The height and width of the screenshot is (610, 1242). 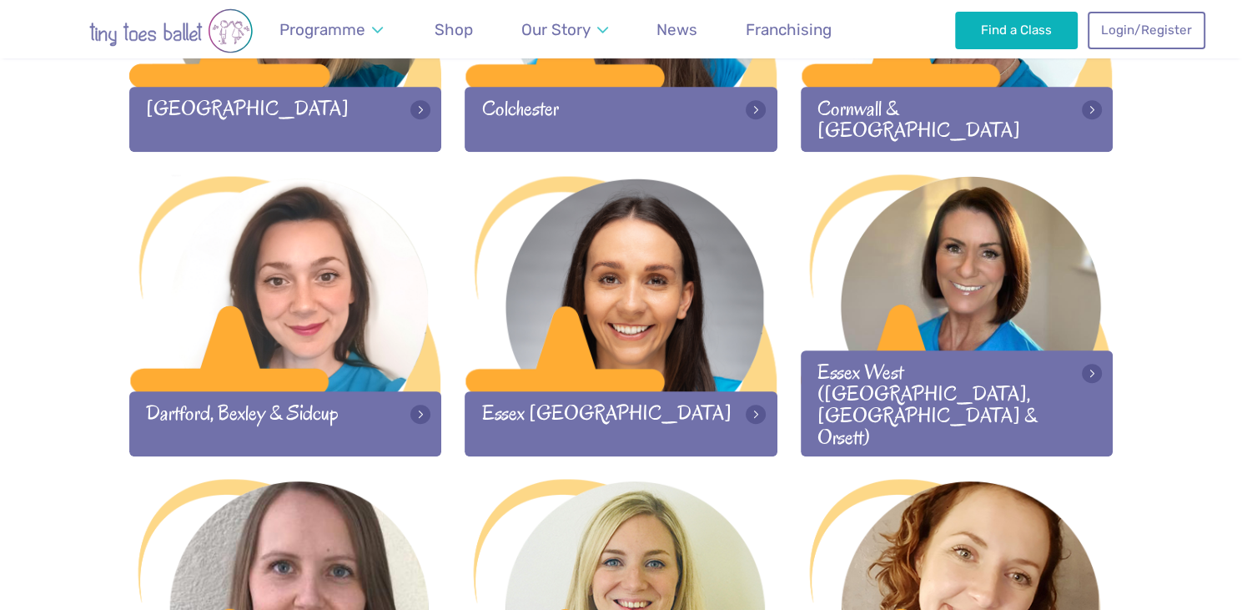 I want to click on a: Dartford, Bexley & Sidcup, so click(x=285, y=315).